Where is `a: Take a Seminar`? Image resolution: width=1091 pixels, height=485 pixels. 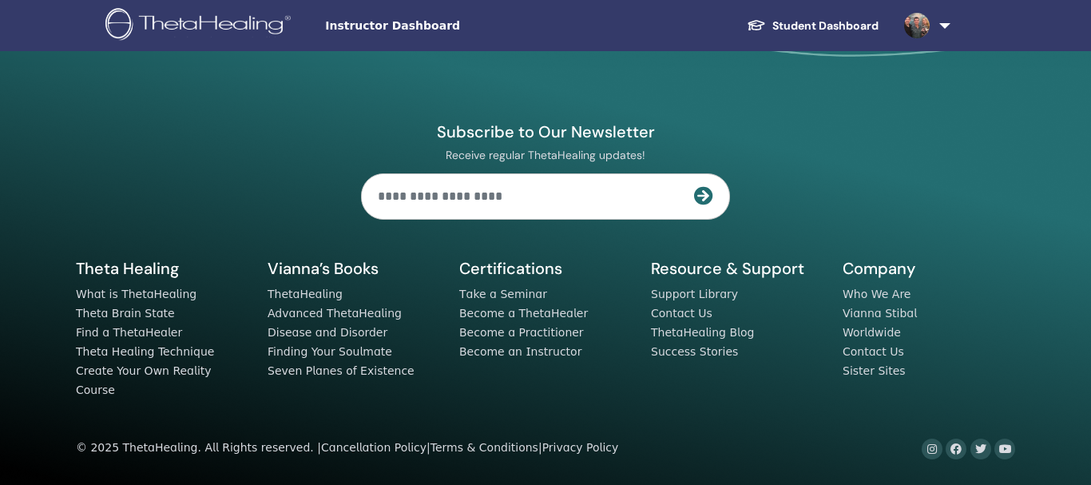 a: Take a Seminar is located at coordinates (503, 294).